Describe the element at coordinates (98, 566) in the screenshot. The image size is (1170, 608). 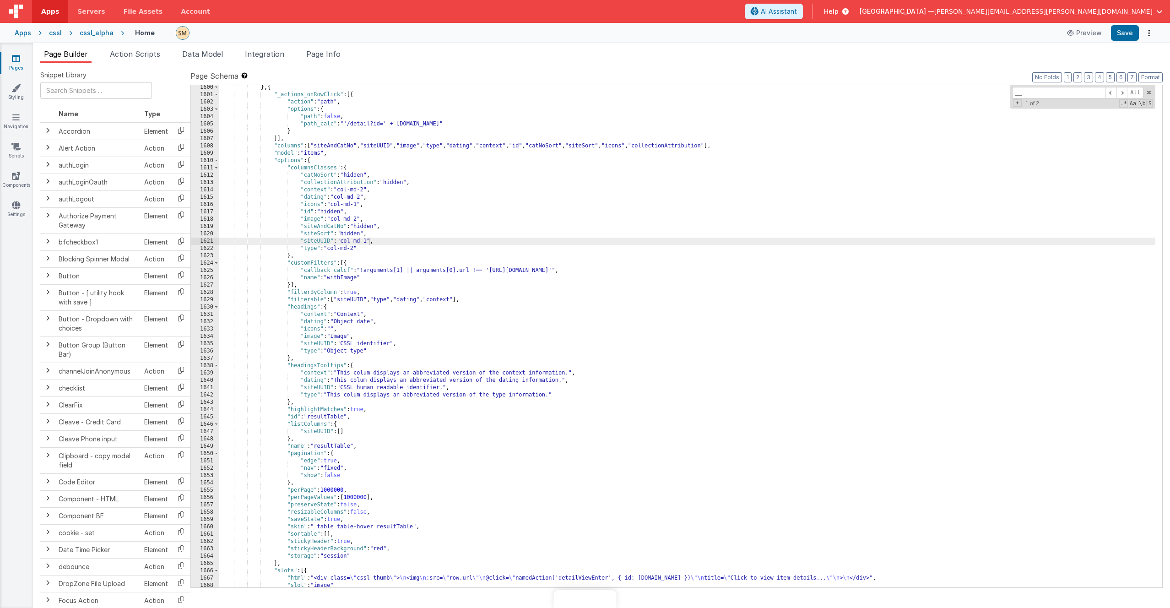
I see `td: debounce` at that location.